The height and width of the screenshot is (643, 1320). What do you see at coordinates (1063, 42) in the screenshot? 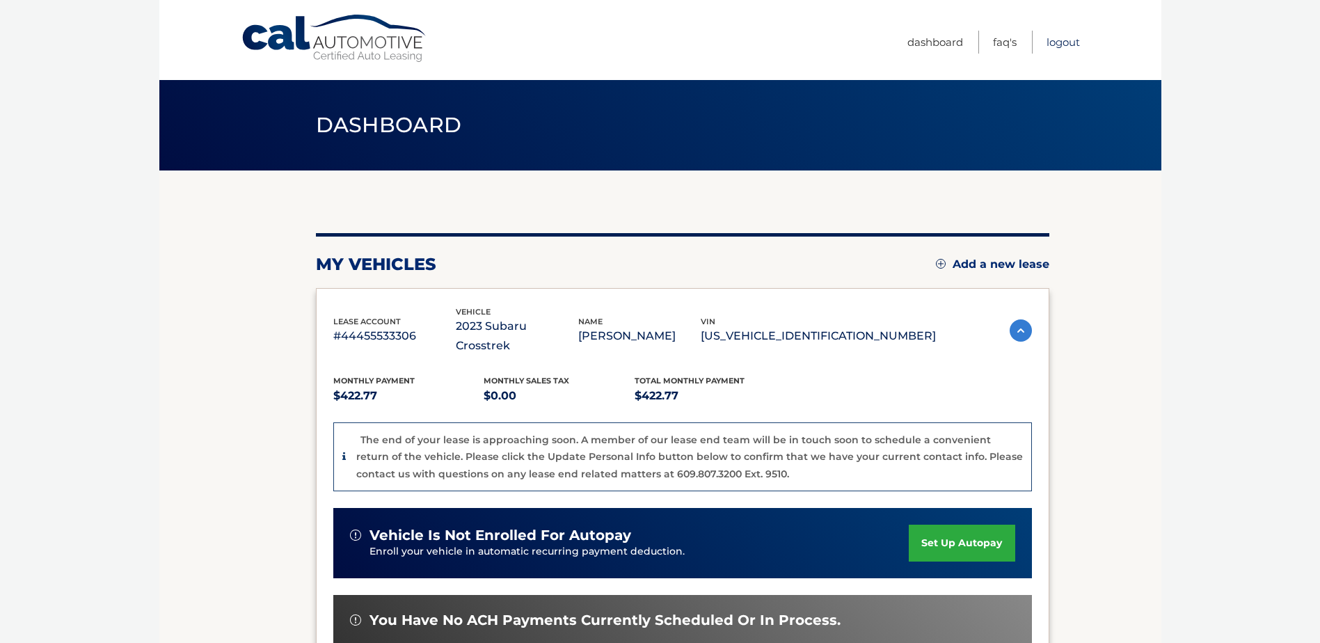
I see `a: Logout` at bounding box center [1063, 42].